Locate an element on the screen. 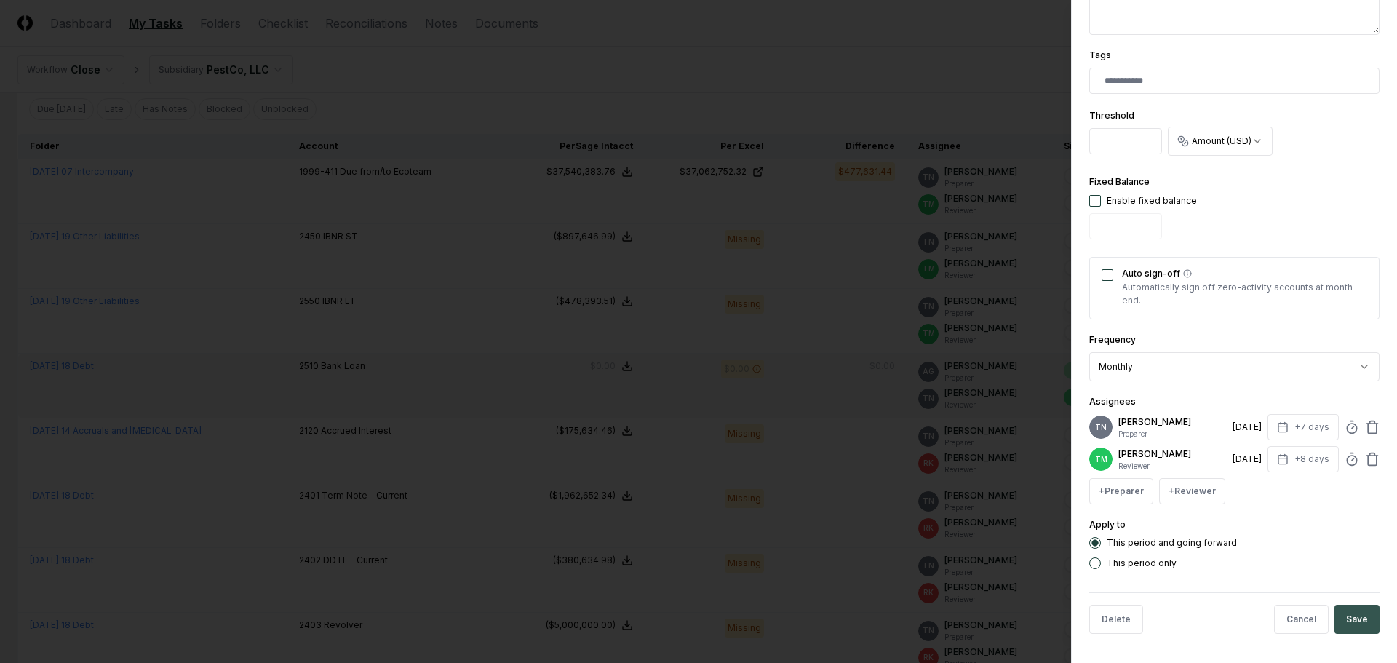 This screenshot has width=1397, height=663. label: Apply to is located at coordinates (1107, 524).